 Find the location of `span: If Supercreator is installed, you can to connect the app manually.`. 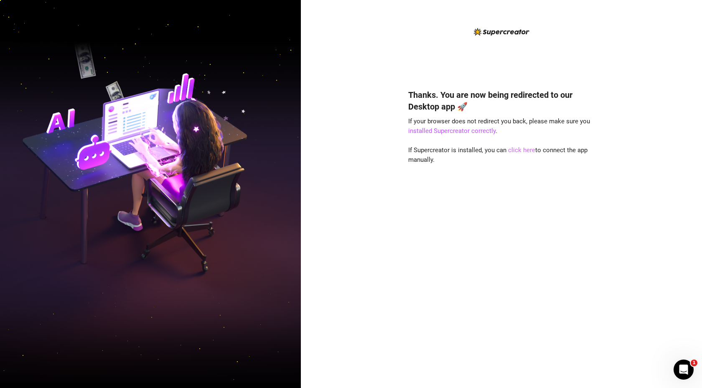

span: If Supercreator is installed, you can to connect the app manually. is located at coordinates (498, 155).